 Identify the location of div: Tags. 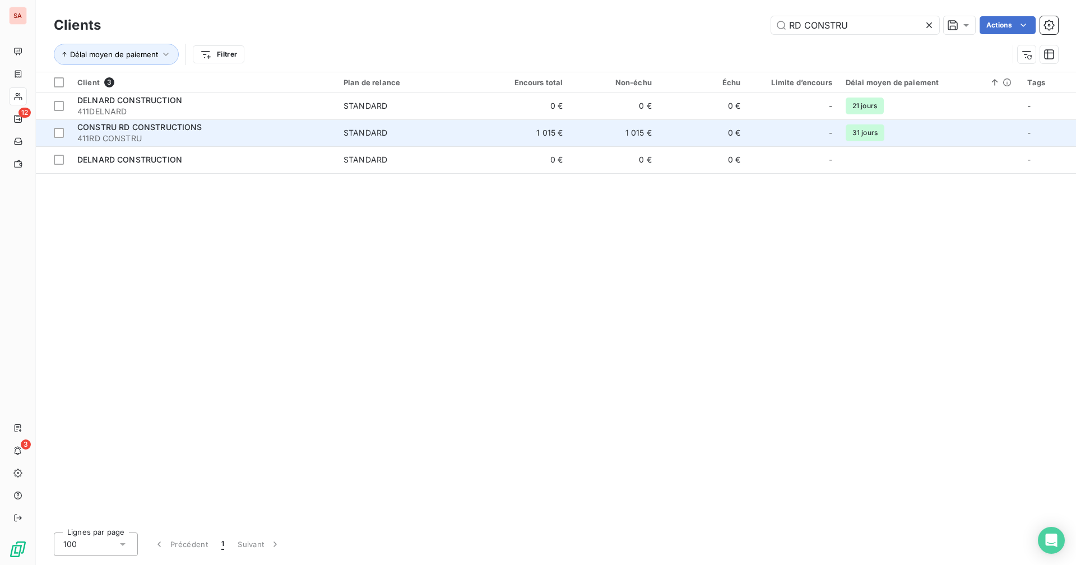
(1048, 82).